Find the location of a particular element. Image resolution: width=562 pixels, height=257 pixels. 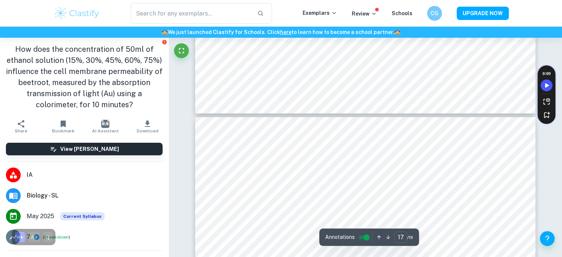

a: here is located at coordinates (286, 32).